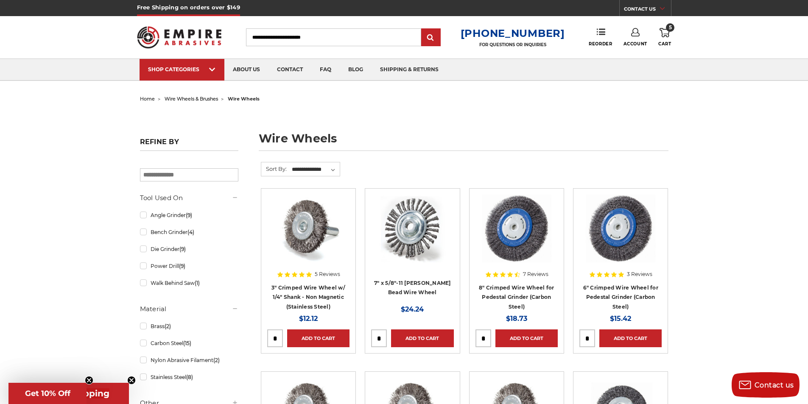 The image size is (808, 404). Describe the element at coordinates (274, 169) in the screenshot. I see `label: Sort By:` at that location.